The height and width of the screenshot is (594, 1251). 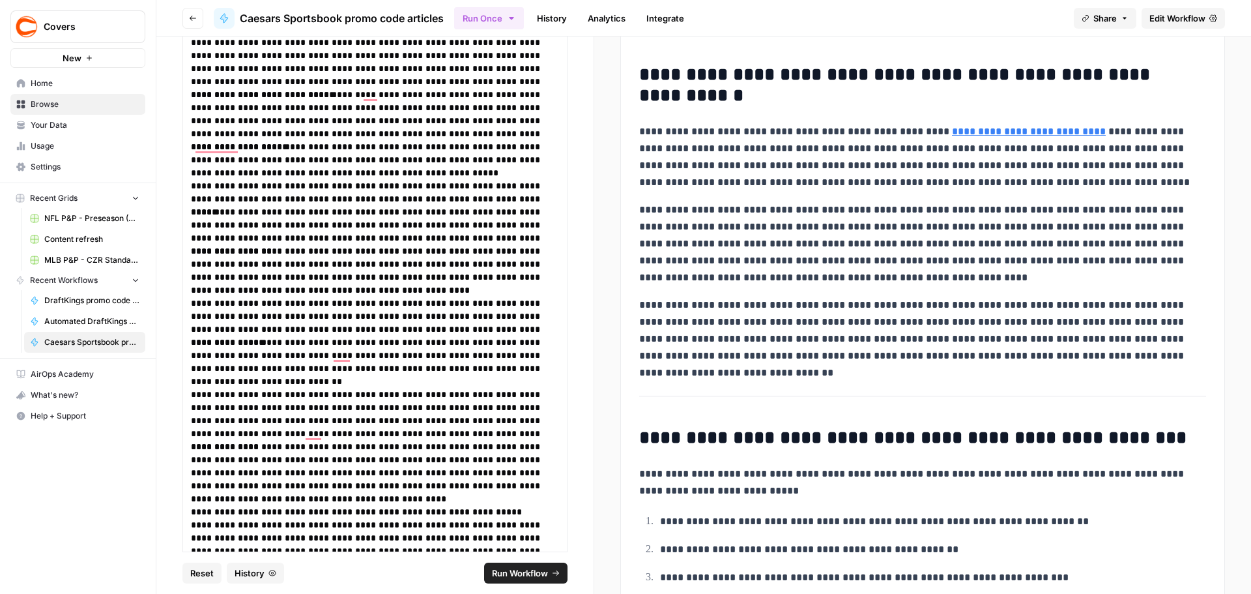 I want to click on span: Recent Grids, so click(x=53, y=198).